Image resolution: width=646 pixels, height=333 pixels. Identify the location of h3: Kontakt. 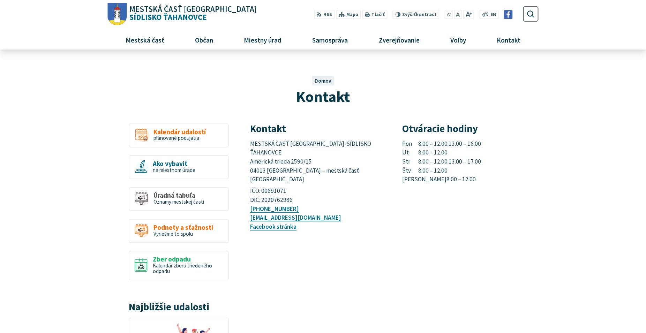
(318, 129).